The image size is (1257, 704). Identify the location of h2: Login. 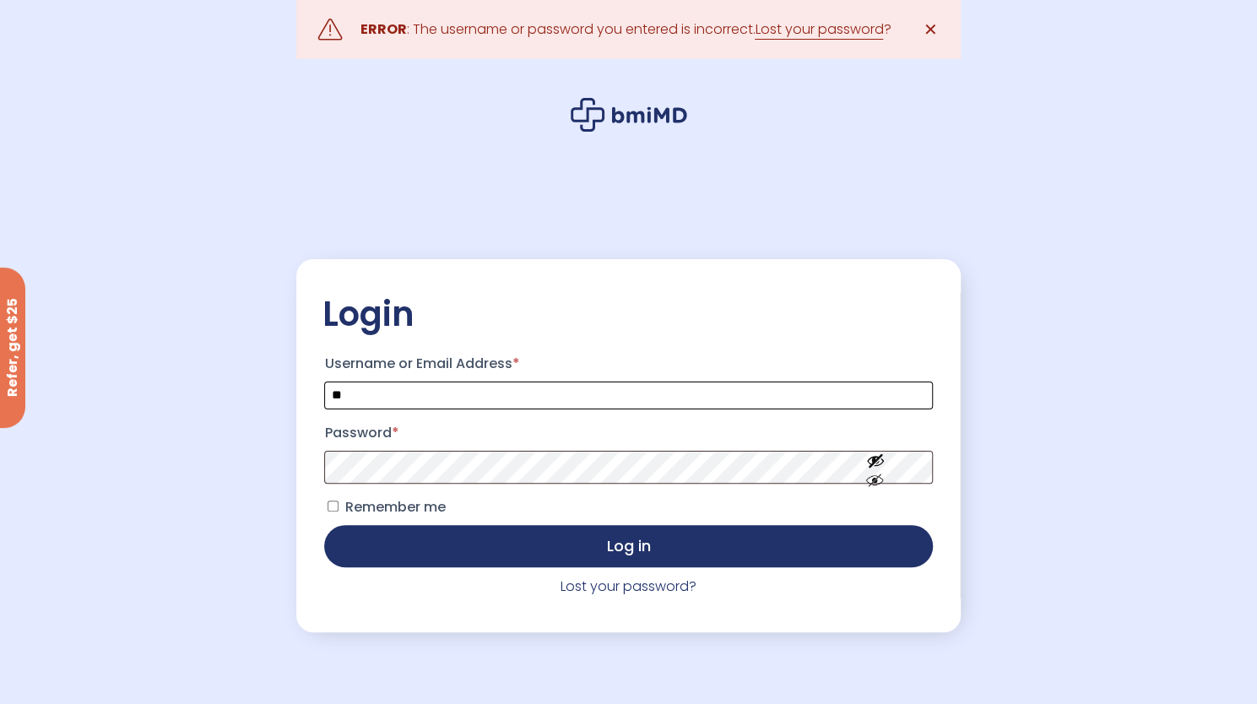
(628, 314).